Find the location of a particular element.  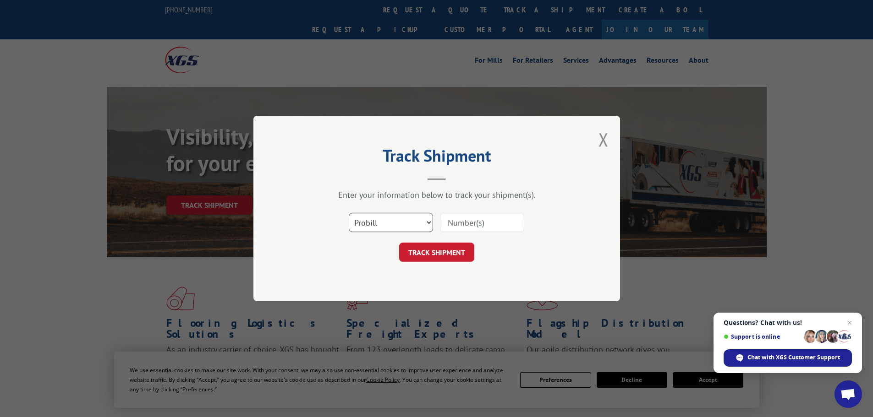

button: TRACK SHIPMENT is located at coordinates (437, 252).